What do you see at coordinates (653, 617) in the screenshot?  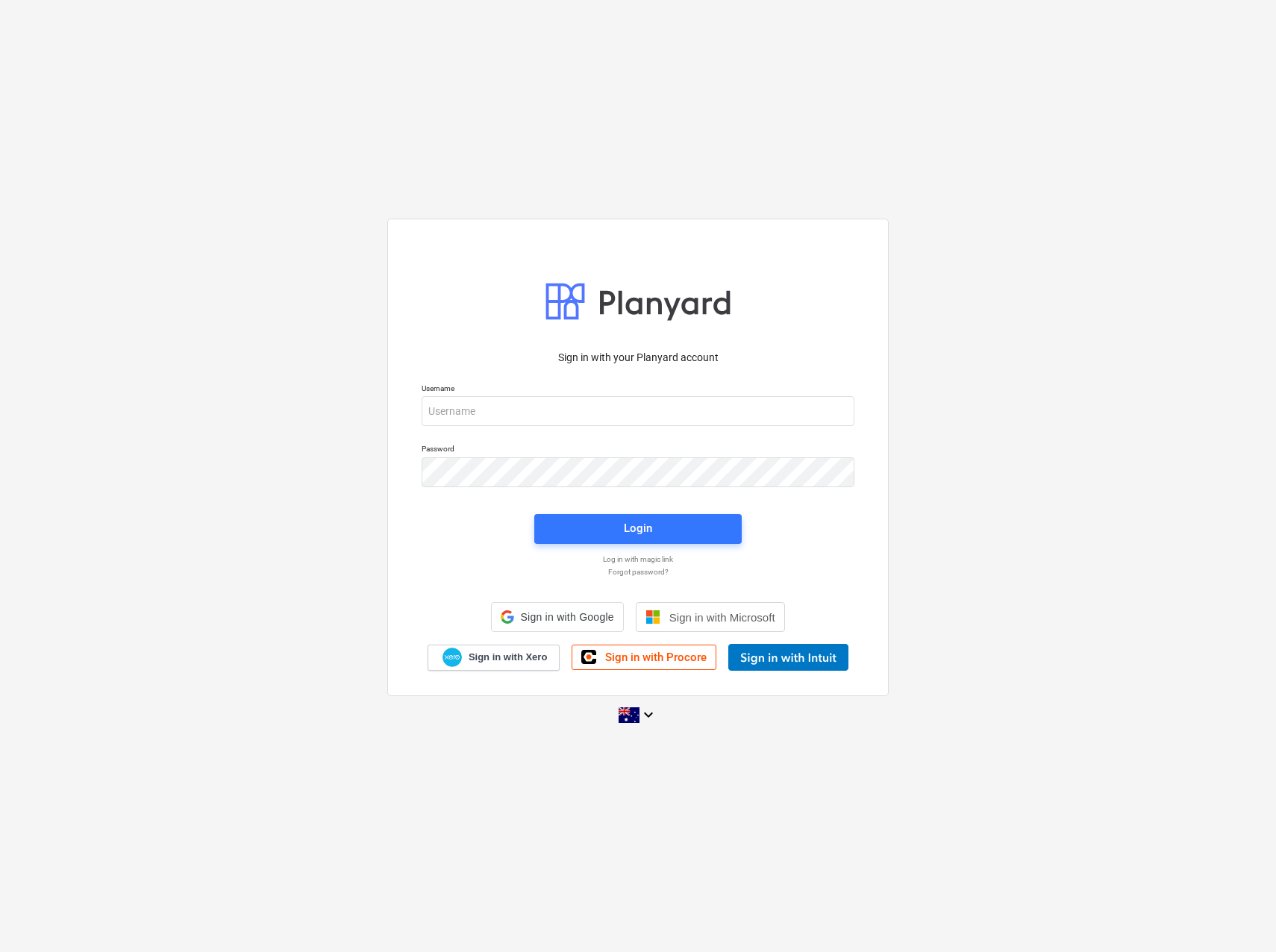 I see `img: Microsoft logo` at bounding box center [653, 617].